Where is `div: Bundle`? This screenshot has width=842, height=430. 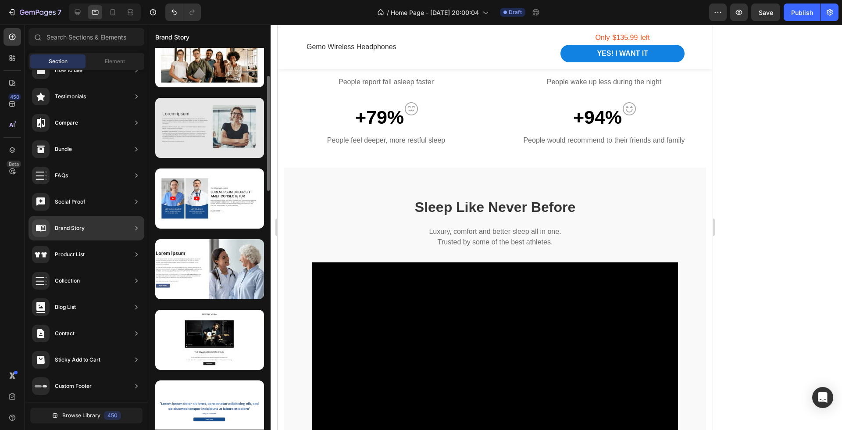
div: Bundle is located at coordinates (63, 149).